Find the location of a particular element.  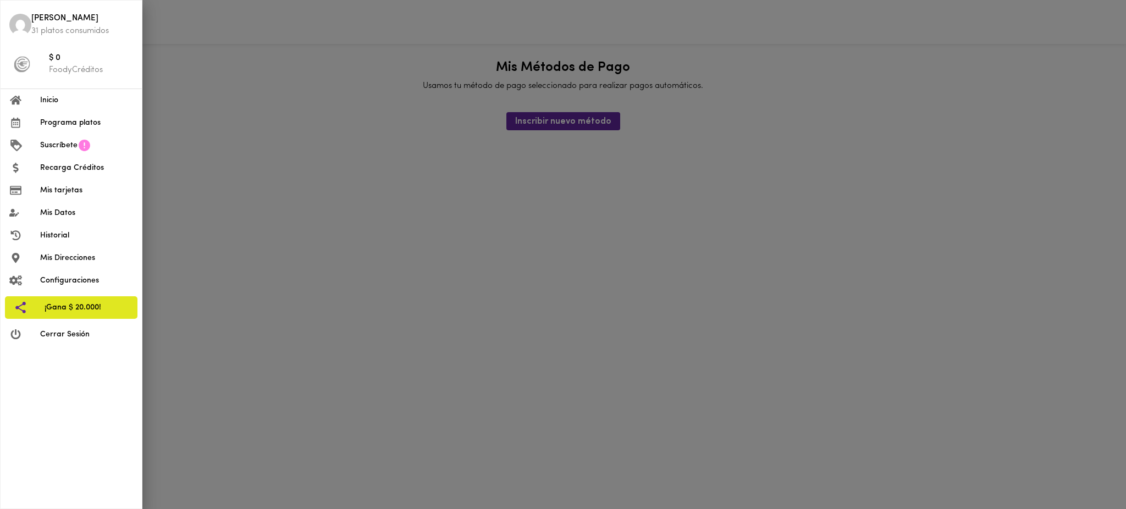

p: FoodyCréditos is located at coordinates (91, 70).